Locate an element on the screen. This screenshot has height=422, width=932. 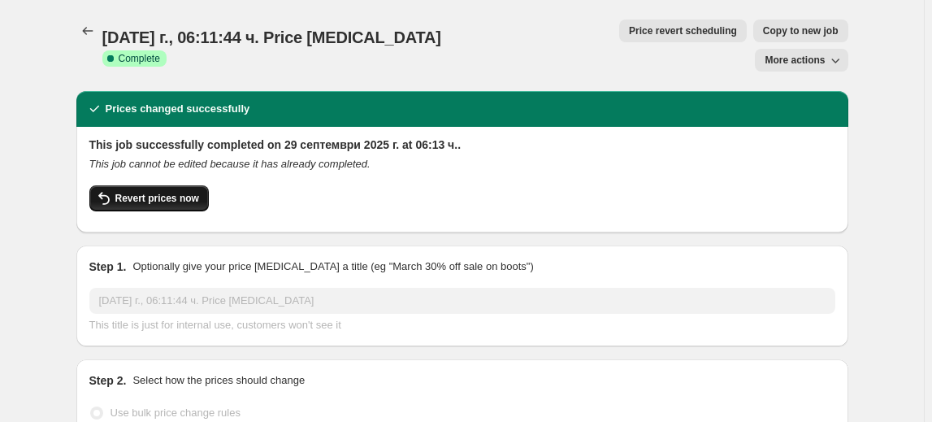
span: More actions is located at coordinates (795, 60).